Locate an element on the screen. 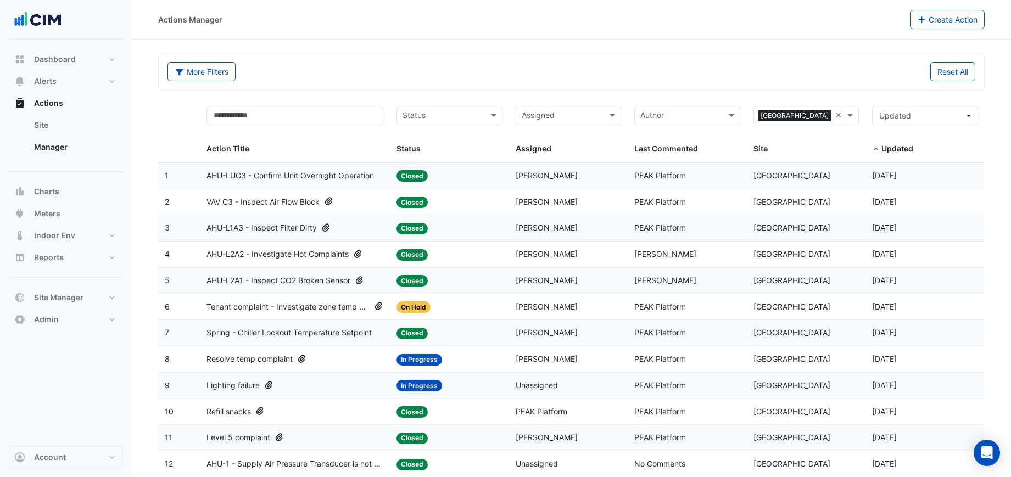  span: Resolve temp complaint is located at coordinates (249, 359).